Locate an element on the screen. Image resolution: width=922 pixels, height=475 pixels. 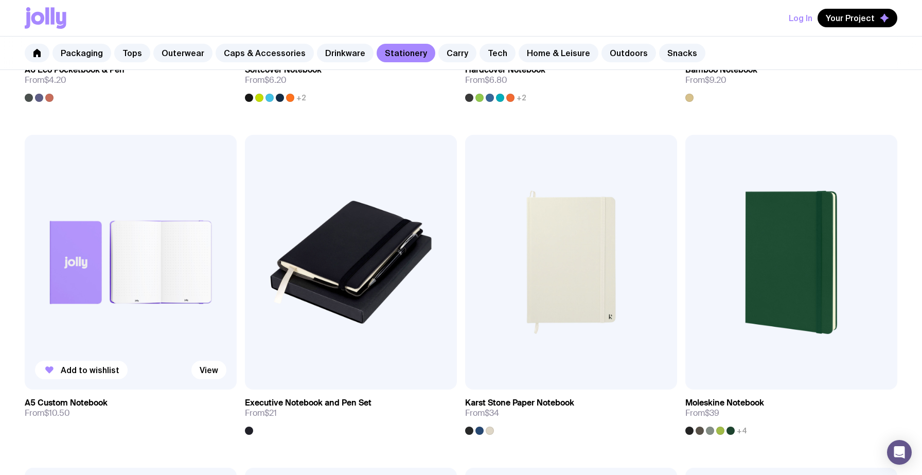
a: Packaging is located at coordinates (82, 53).